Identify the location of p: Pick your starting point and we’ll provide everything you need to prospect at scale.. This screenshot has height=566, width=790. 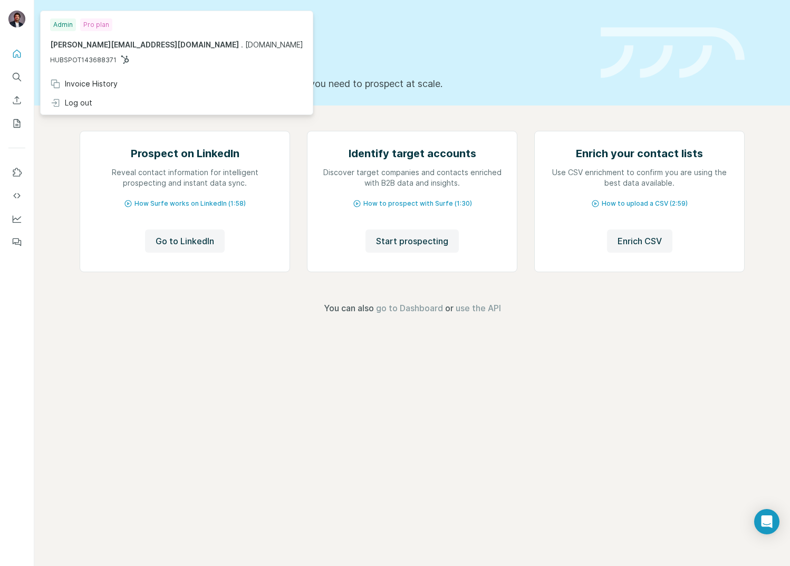
(334, 84).